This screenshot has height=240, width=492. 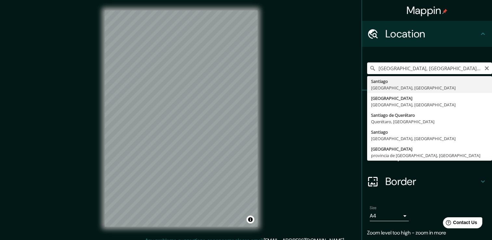 What do you see at coordinates (430, 115) in the screenshot?
I see `div: Santiago de Querétaro` at bounding box center [430, 115].